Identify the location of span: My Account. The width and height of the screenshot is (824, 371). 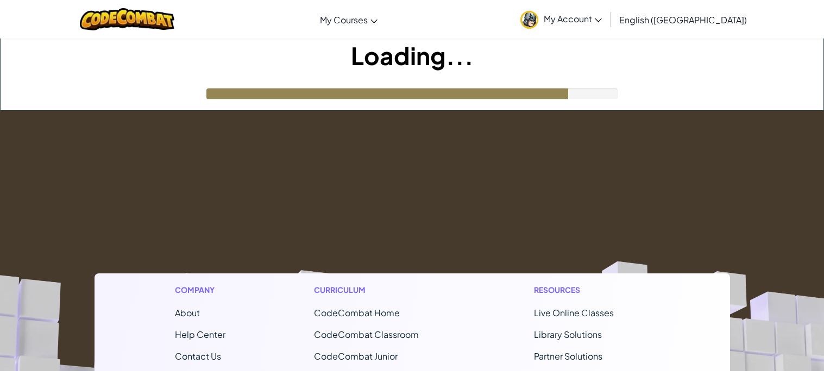
(572, 18).